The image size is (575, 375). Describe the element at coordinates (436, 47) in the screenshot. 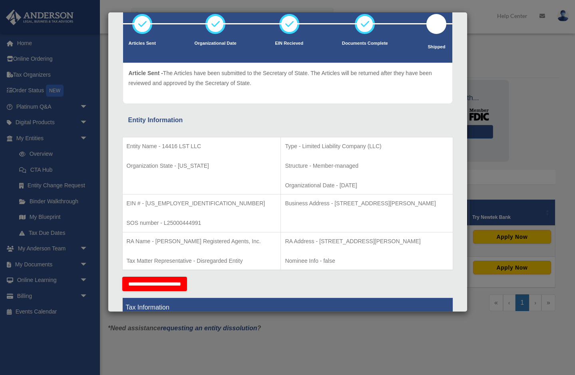

I see `p: Shipped` at that location.